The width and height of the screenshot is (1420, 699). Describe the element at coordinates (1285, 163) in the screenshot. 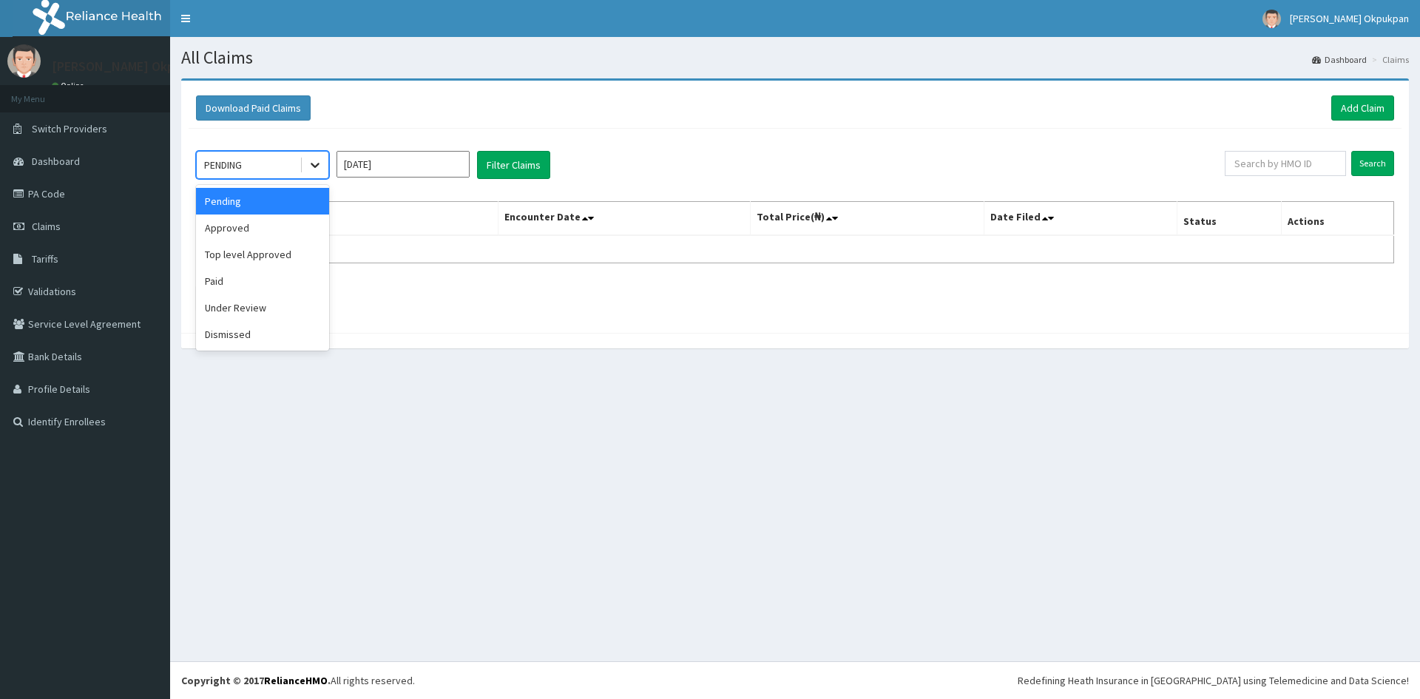

I see `input: Search by HMO ID` at that location.